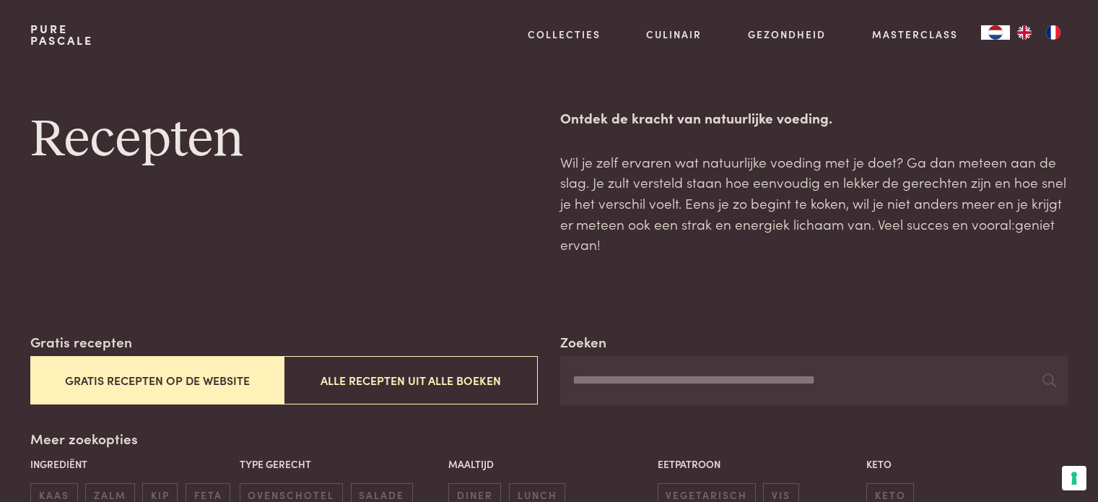  What do you see at coordinates (61, 35) in the screenshot?
I see `a: PurePascale` at bounding box center [61, 35].